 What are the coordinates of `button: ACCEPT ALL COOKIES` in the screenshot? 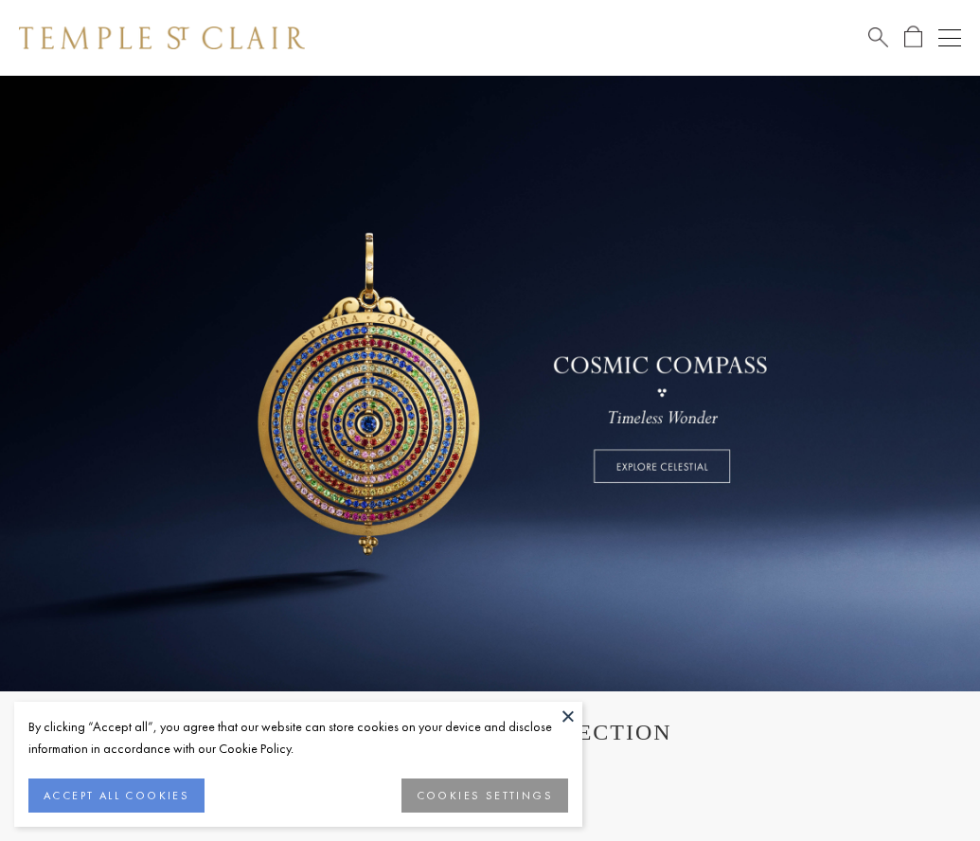 It's located at (116, 795).